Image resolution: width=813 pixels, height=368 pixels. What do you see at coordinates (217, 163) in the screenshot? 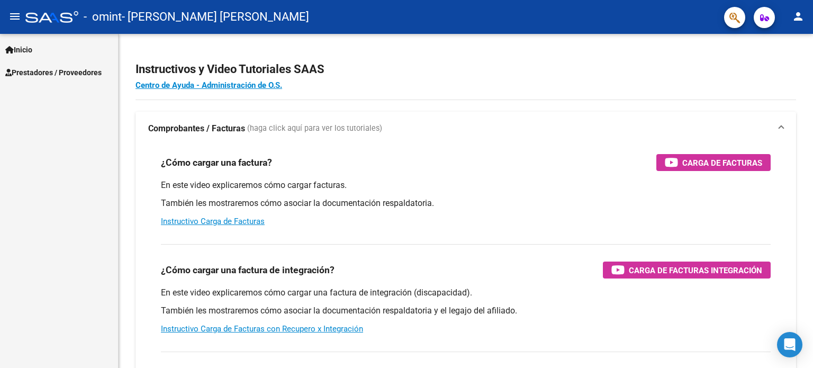
I see `h3: ¿Cómo cargar una factura?` at bounding box center [217, 163].